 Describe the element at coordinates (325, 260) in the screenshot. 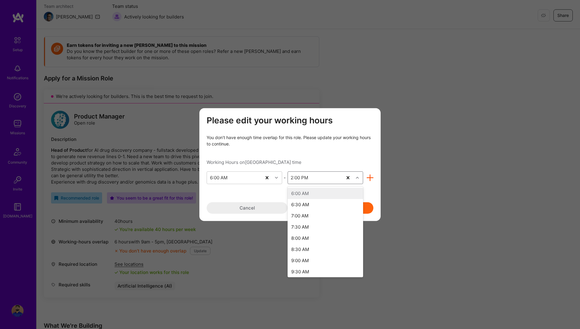

I see `div: 9:00 AM` at that location.